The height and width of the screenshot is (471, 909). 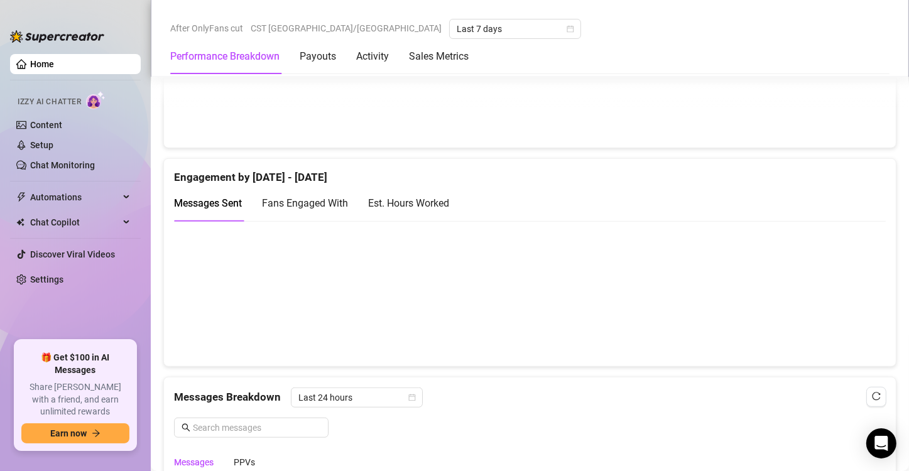 What do you see at coordinates (877, 396) in the screenshot?
I see `span: reload` at bounding box center [877, 396].